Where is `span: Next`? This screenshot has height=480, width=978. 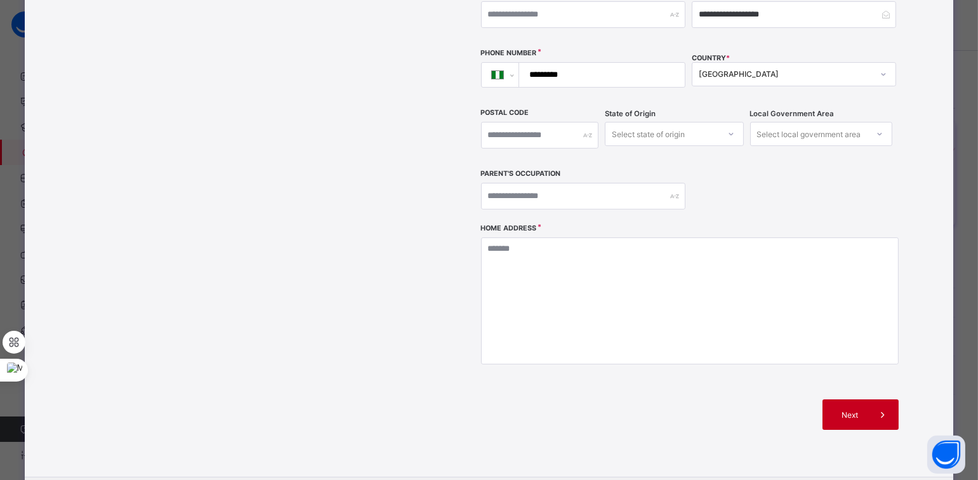 span: Next is located at coordinates (850, 414).